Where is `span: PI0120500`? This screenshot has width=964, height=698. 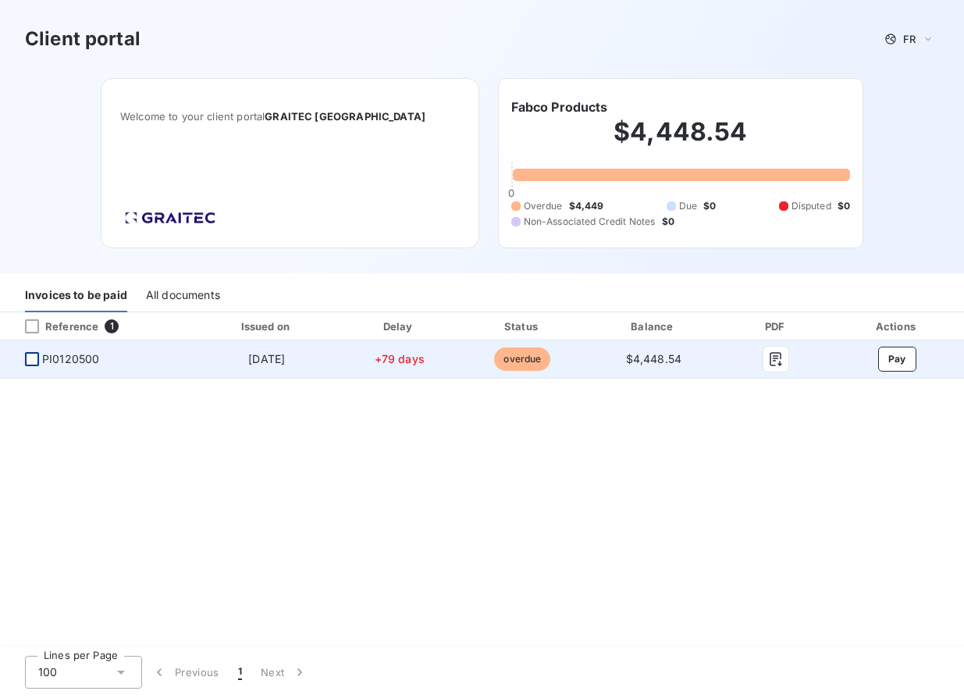 span: PI0120500 is located at coordinates (70, 359).